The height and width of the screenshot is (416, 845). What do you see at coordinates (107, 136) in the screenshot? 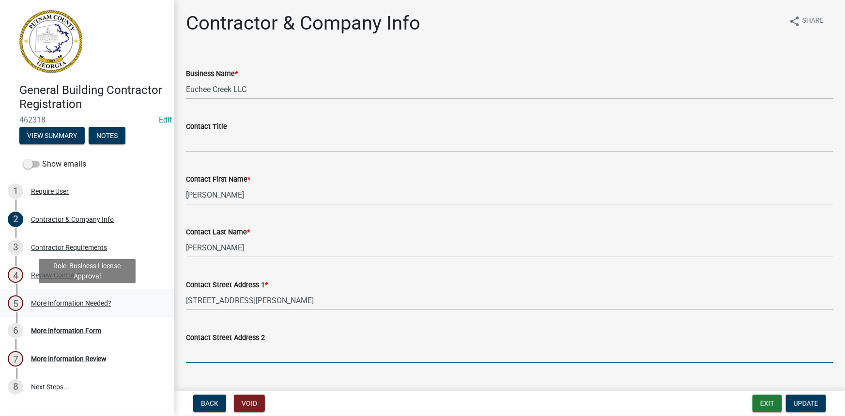
I see `button: Notes` at bounding box center [107, 136].